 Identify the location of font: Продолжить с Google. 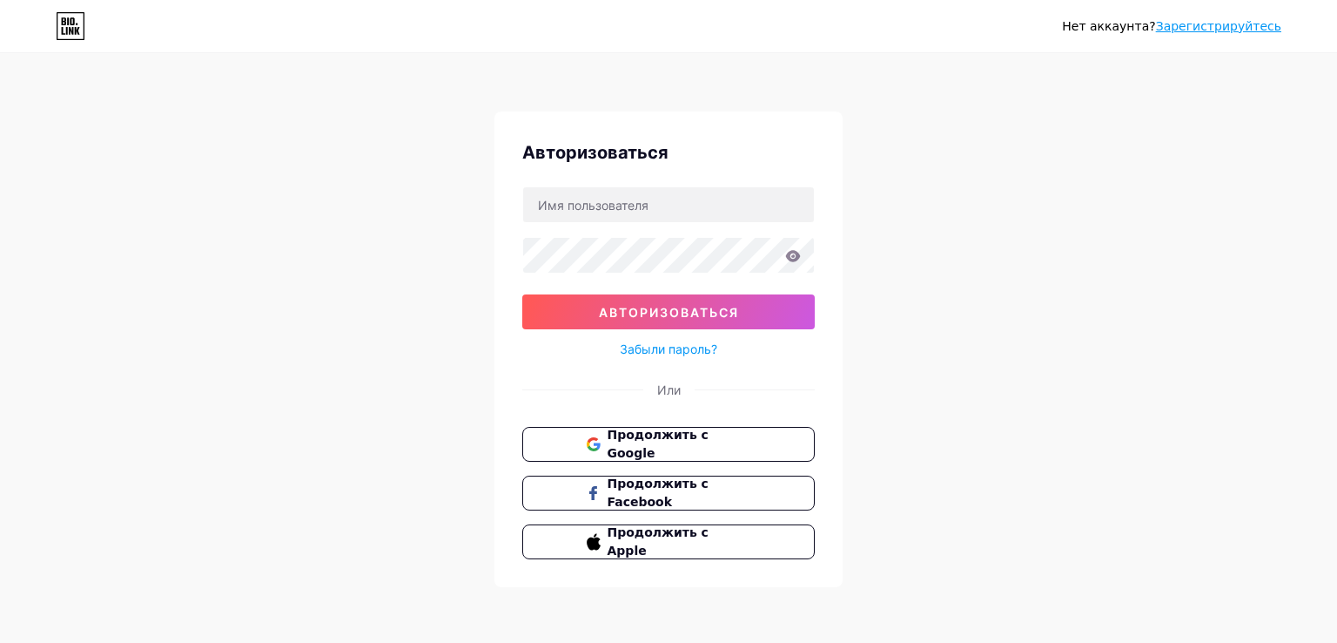
(658, 443).